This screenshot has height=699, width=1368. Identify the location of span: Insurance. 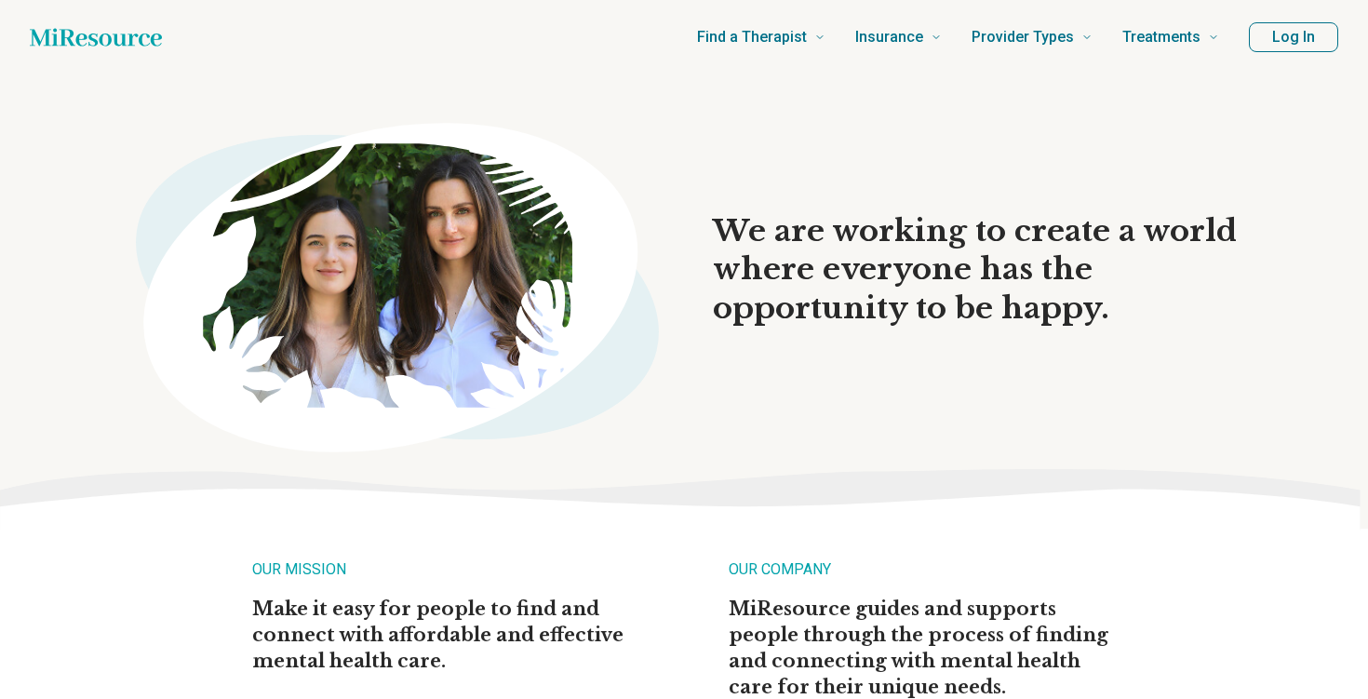
(889, 37).